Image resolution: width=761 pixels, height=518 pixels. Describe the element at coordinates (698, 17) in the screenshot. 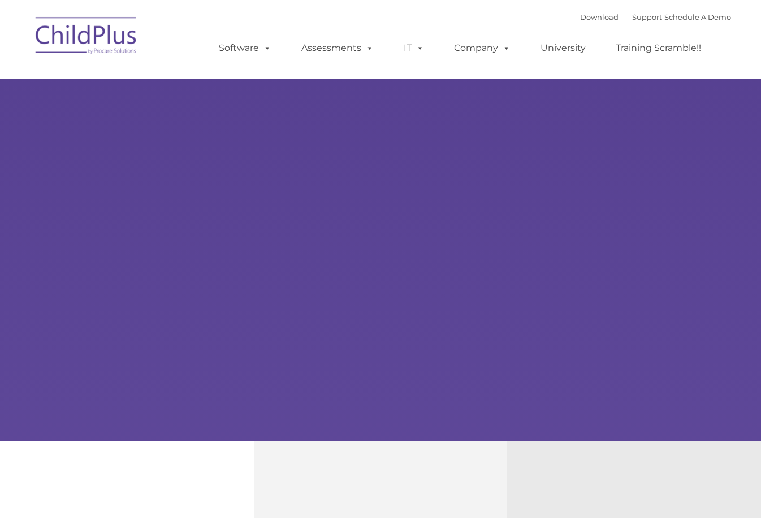

I see `a: Schedule A Demo` at that location.